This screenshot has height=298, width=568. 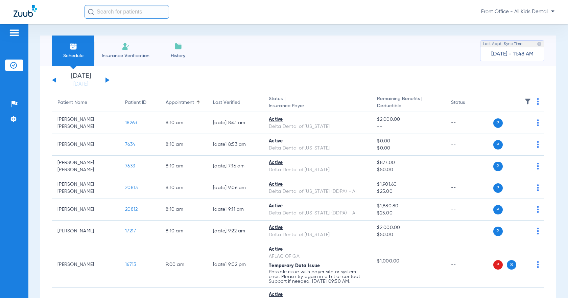 I want to click on span: Insurance Verification, so click(x=125, y=56).